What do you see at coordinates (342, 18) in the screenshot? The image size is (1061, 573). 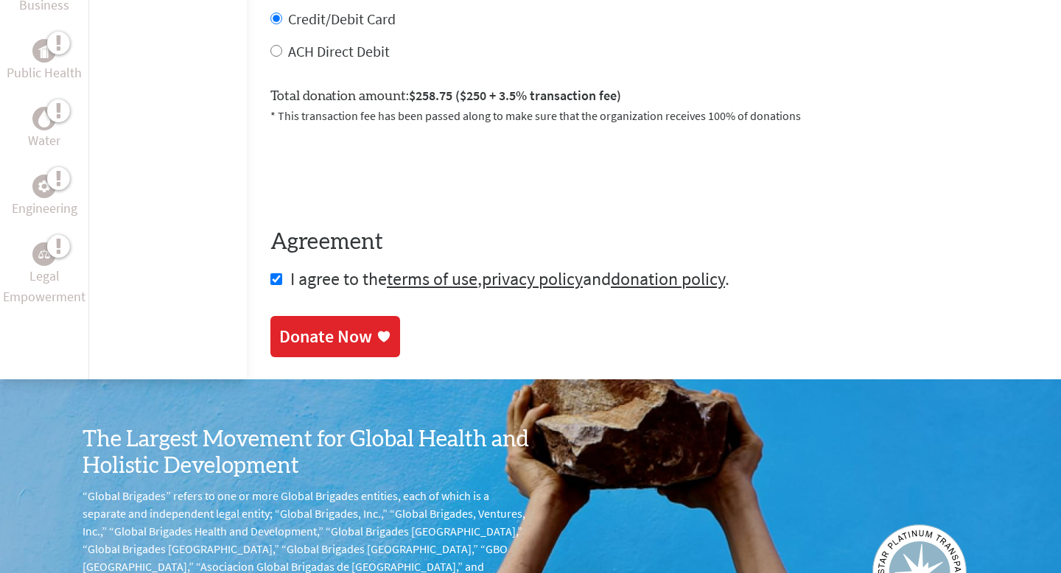 I see `label: Credit/Debit Card` at bounding box center [342, 18].